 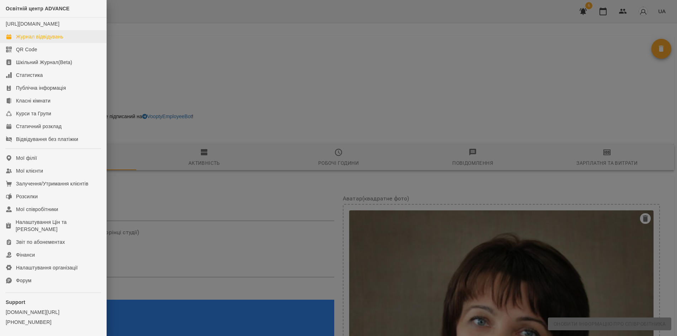 What do you see at coordinates (41, 242) in the screenshot?
I see `div: Звіт по абонементах` at bounding box center [41, 242].